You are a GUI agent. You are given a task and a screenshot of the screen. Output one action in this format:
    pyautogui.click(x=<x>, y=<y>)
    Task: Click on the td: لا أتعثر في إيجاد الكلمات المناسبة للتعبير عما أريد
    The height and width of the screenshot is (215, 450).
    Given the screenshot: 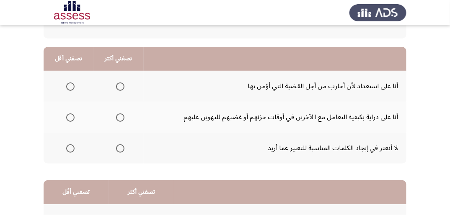 What is the action you would take?
    pyautogui.click(x=275, y=148)
    